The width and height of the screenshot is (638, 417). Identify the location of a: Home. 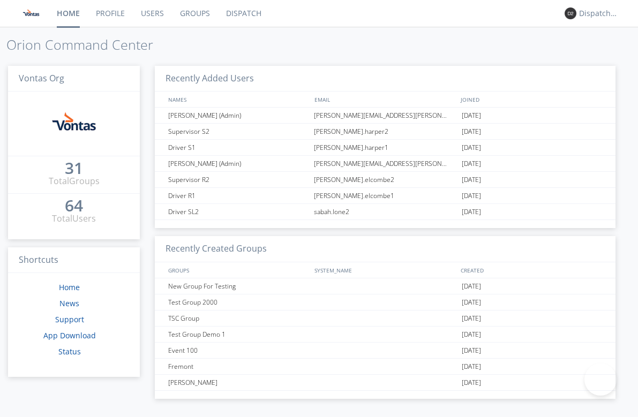
(69, 287).